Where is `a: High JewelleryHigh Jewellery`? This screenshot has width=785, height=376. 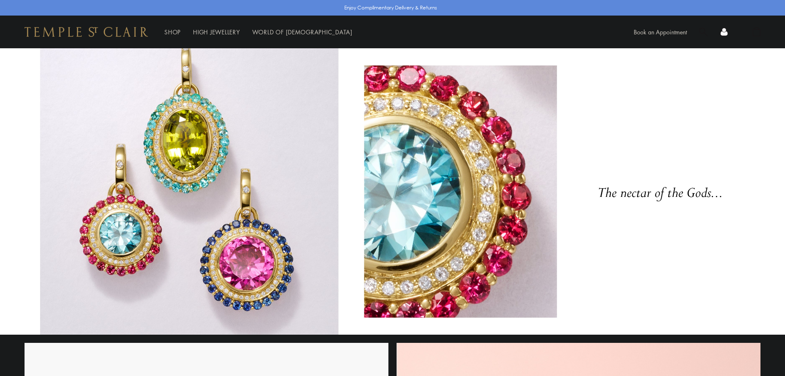 a: High JewelleryHigh Jewellery is located at coordinates (216, 32).